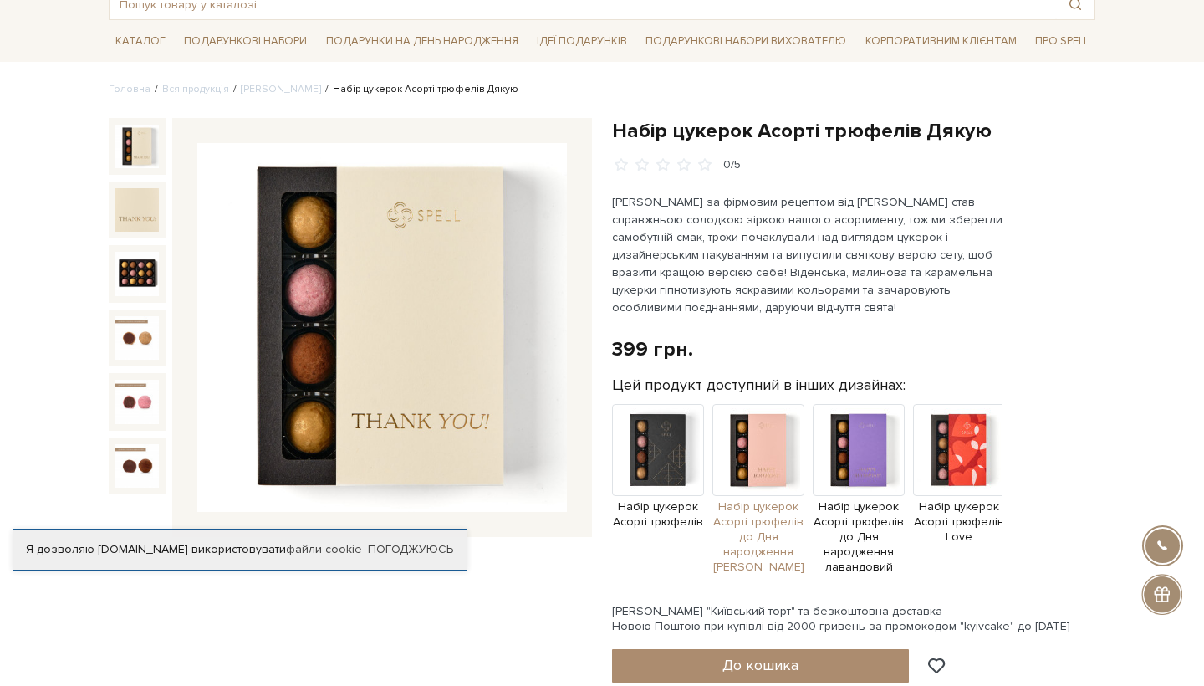  Describe the element at coordinates (130, 89) in the screenshot. I see `a: Головна` at that location.